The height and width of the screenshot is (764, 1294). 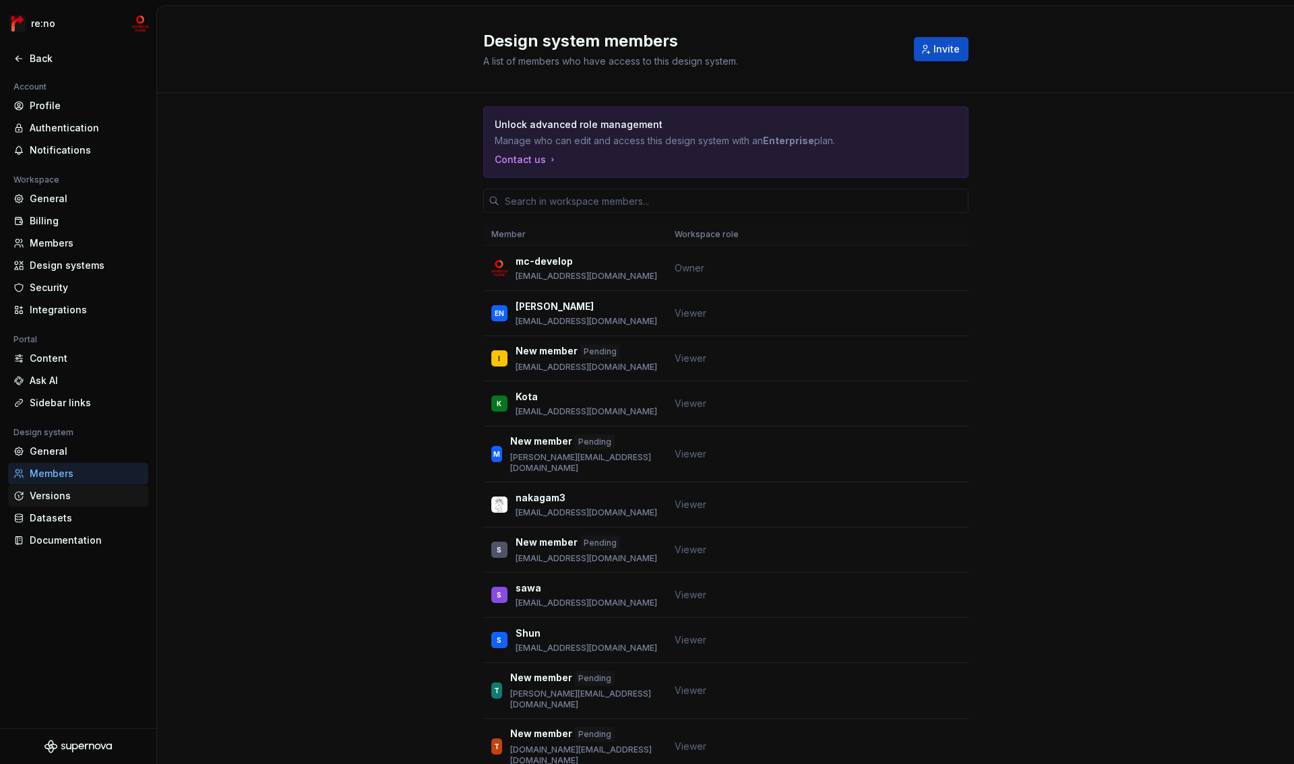 I want to click on a: Design systems, so click(x=78, y=266).